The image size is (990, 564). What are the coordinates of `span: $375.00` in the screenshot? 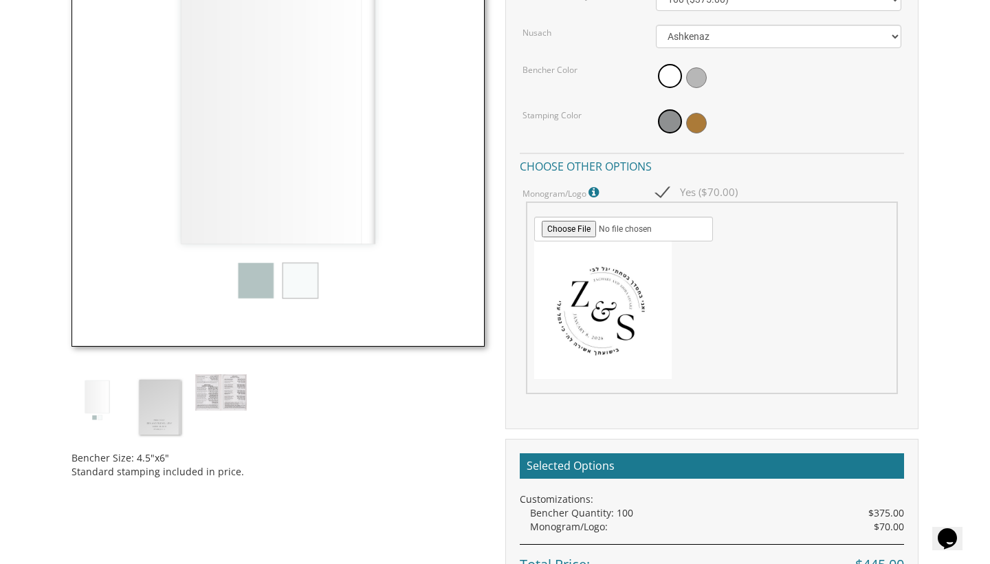 It's located at (886, 513).